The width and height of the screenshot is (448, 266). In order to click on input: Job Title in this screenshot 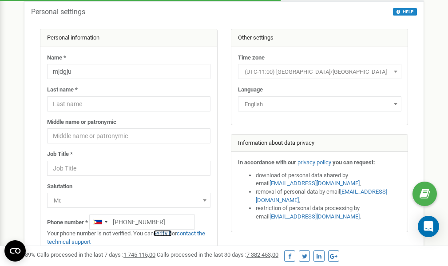, I will do `click(129, 168)`.